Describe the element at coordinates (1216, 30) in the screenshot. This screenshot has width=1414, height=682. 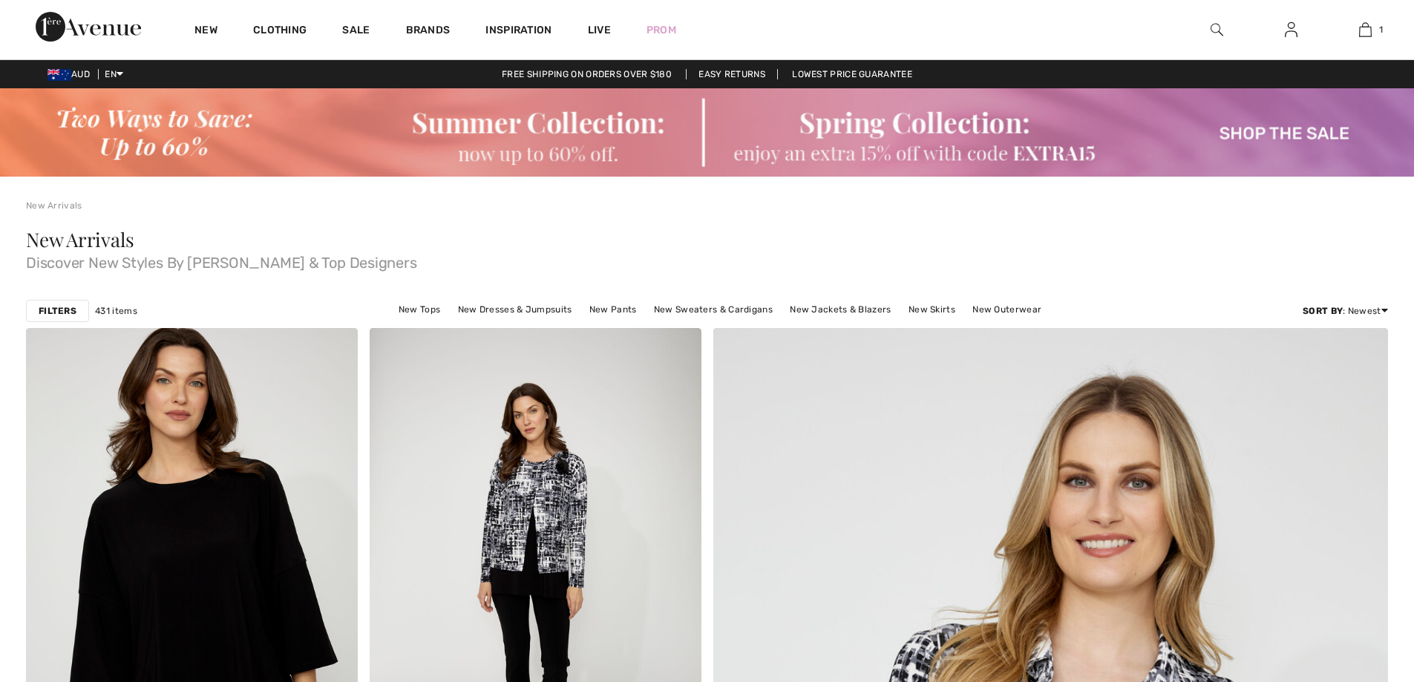
I see `img: search the website` at that location.